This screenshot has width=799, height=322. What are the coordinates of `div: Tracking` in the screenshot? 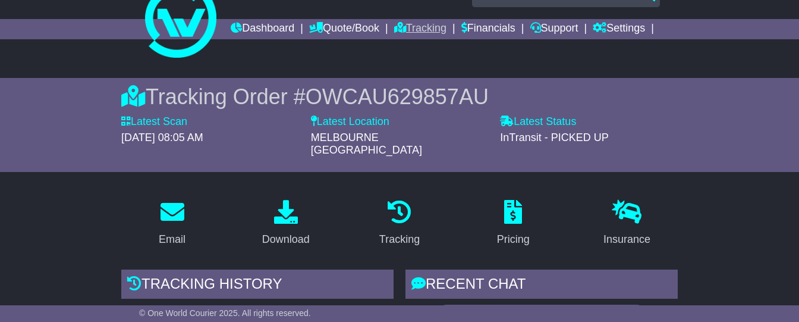 It's located at (400, 239).